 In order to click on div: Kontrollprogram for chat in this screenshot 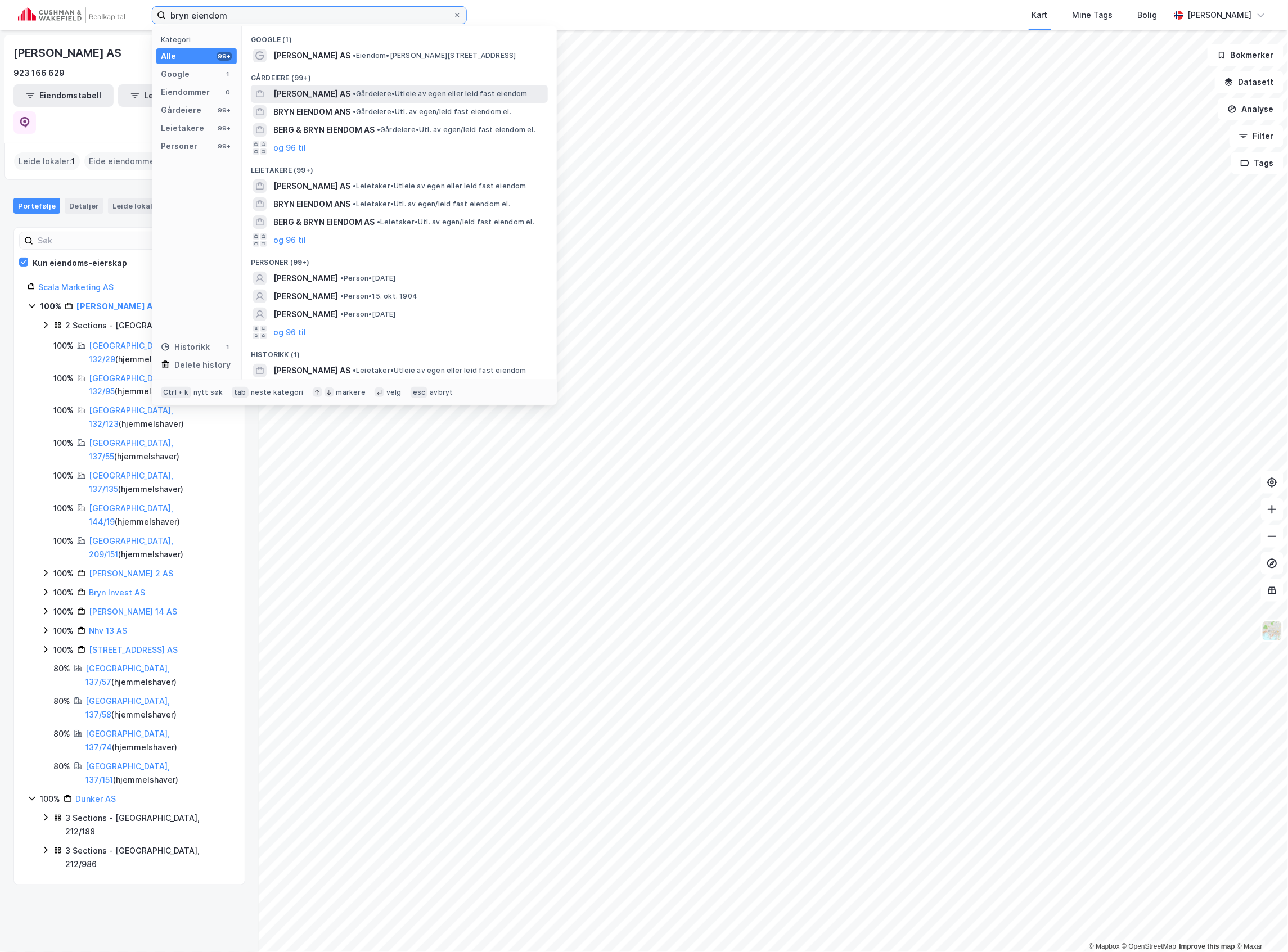, I will do `click(1260, 925)`.